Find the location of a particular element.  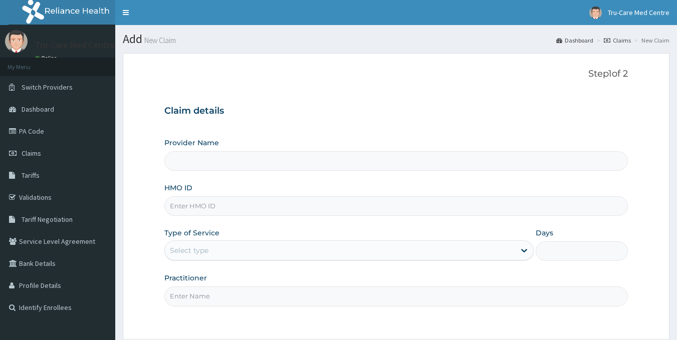

label: Provider Name is located at coordinates (191, 143).